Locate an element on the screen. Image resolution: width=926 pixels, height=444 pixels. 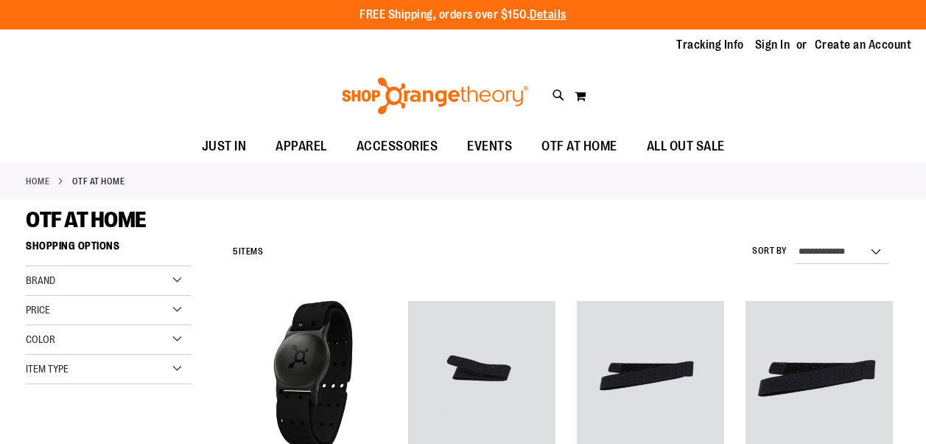
a: Home is located at coordinates (38, 181).